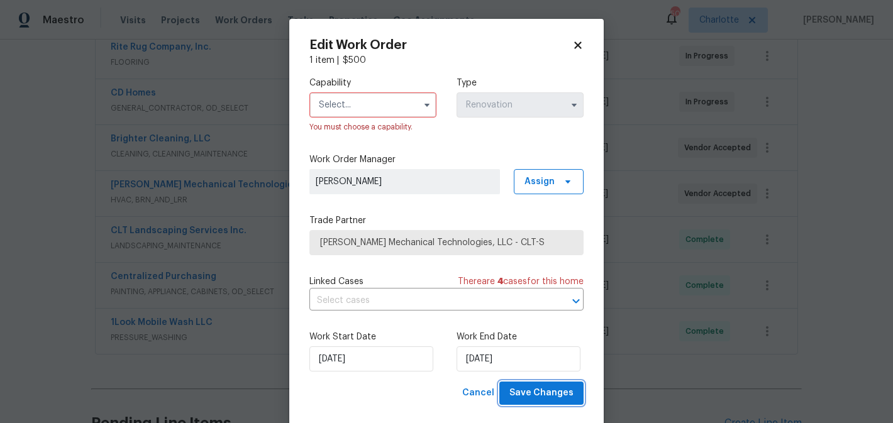 This screenshot has height=423, width=893. I want to click on input: Select cases, so click(429, 301).